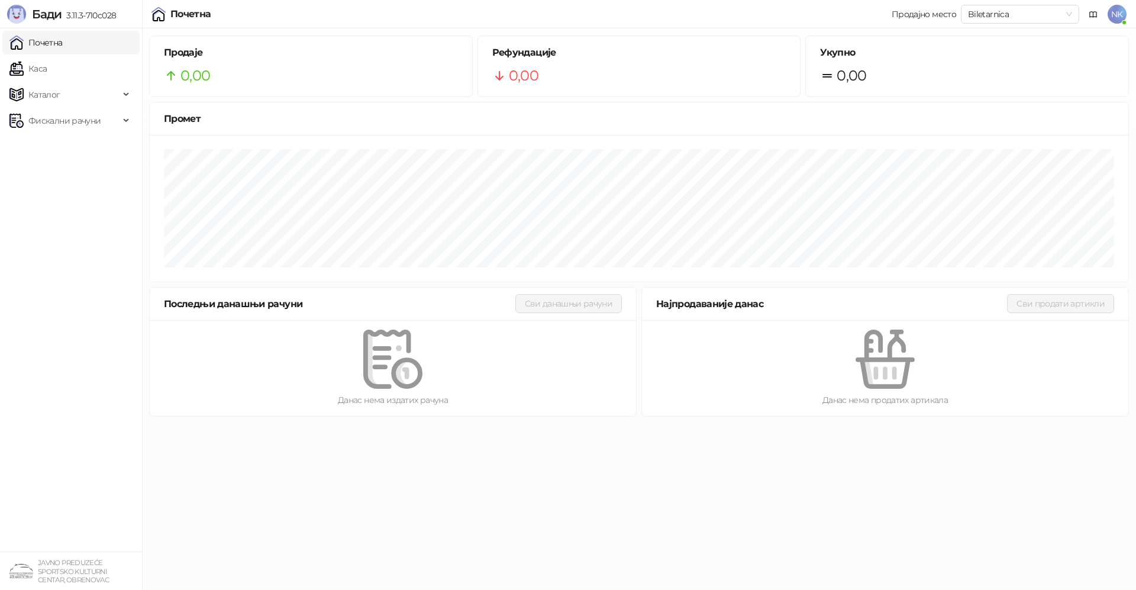 This screenshot has height=590, width=1136. What do you see at coordinates (568, 303) in the screenshot?
I see `button: Сви данашњи рачуни` at bounding box center [568, 303].